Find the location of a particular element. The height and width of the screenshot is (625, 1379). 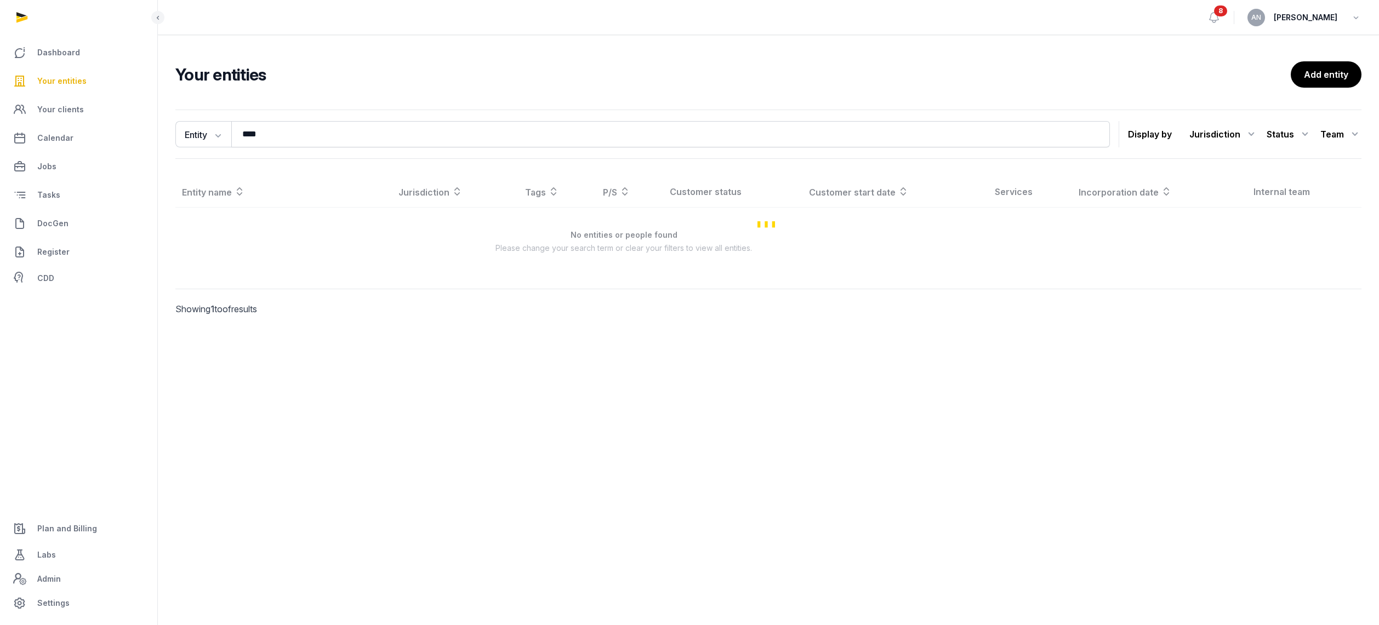

a: Jobs is located at coordinates (78, 167).